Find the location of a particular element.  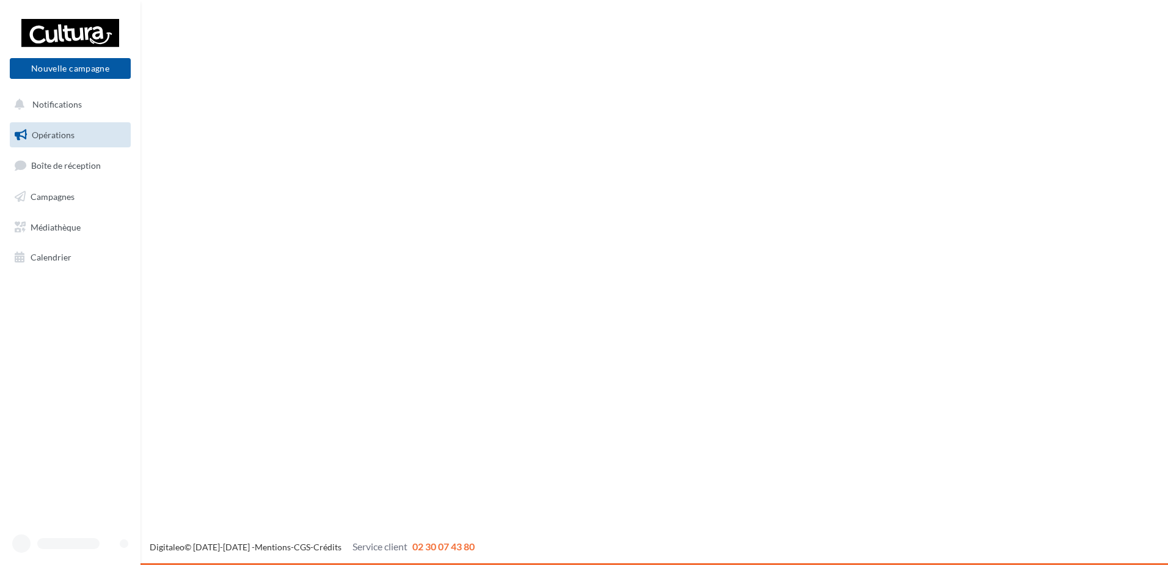

a: Calendrier is located at coordinates (70, 257).